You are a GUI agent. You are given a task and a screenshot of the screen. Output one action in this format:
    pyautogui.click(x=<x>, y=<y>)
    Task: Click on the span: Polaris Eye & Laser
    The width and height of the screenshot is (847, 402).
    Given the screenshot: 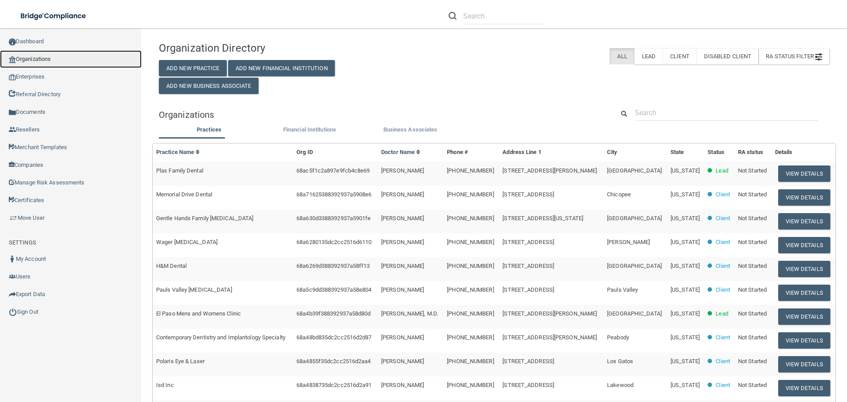 What is the action you would take?
    pyautogui.click(x=180, y=361)
    